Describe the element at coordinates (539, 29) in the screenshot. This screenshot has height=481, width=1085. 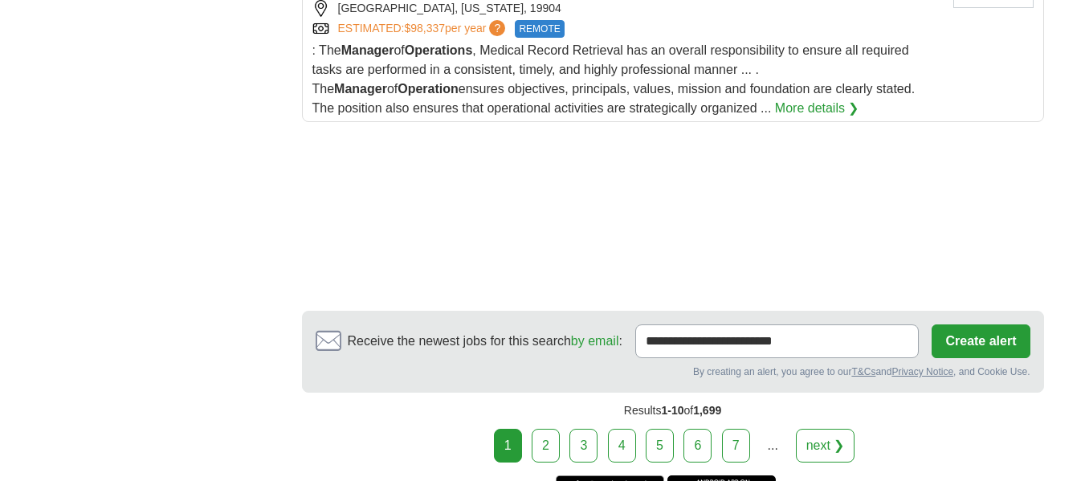
I see `span: REMOTE` at that location.